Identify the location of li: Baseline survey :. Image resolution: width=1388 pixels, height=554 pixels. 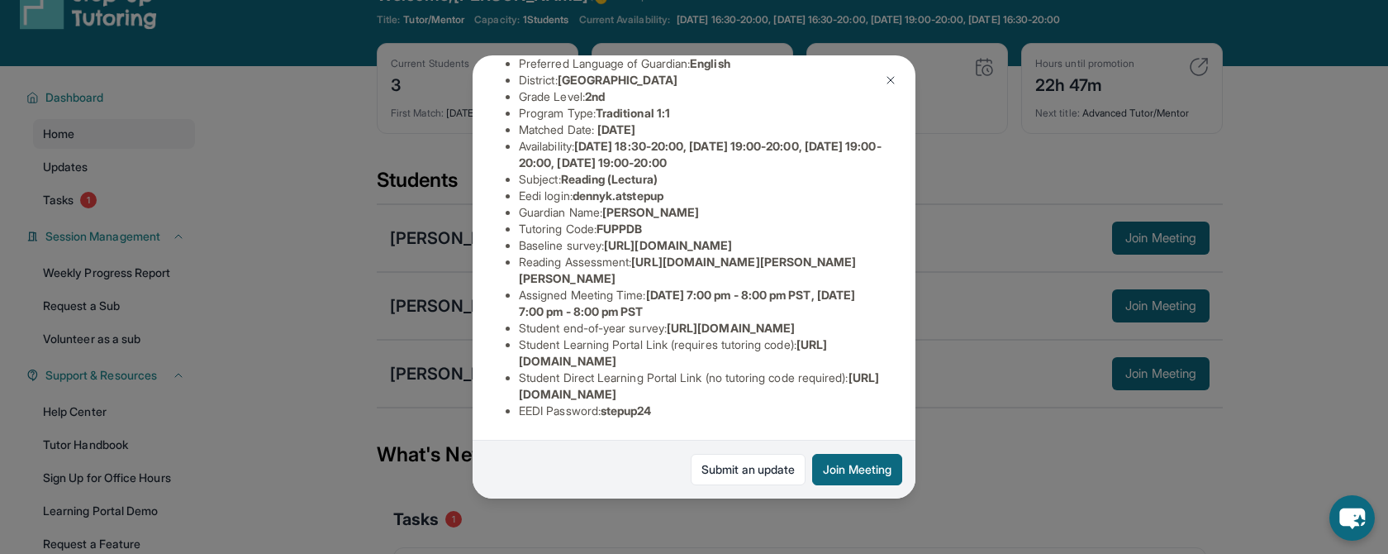
(701, 245).